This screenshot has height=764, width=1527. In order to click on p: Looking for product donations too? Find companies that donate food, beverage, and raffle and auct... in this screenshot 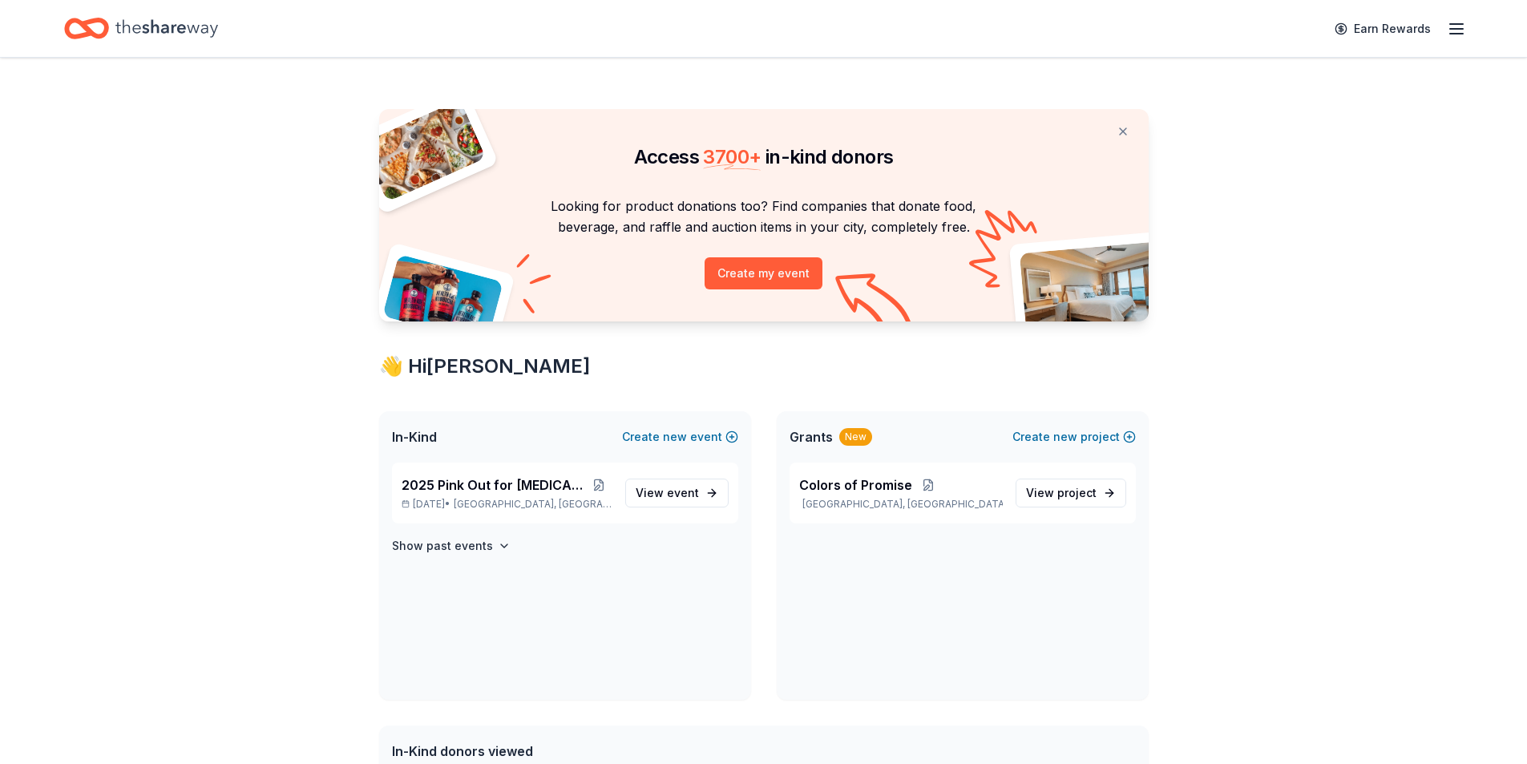, I will do `click(764, 216)`.